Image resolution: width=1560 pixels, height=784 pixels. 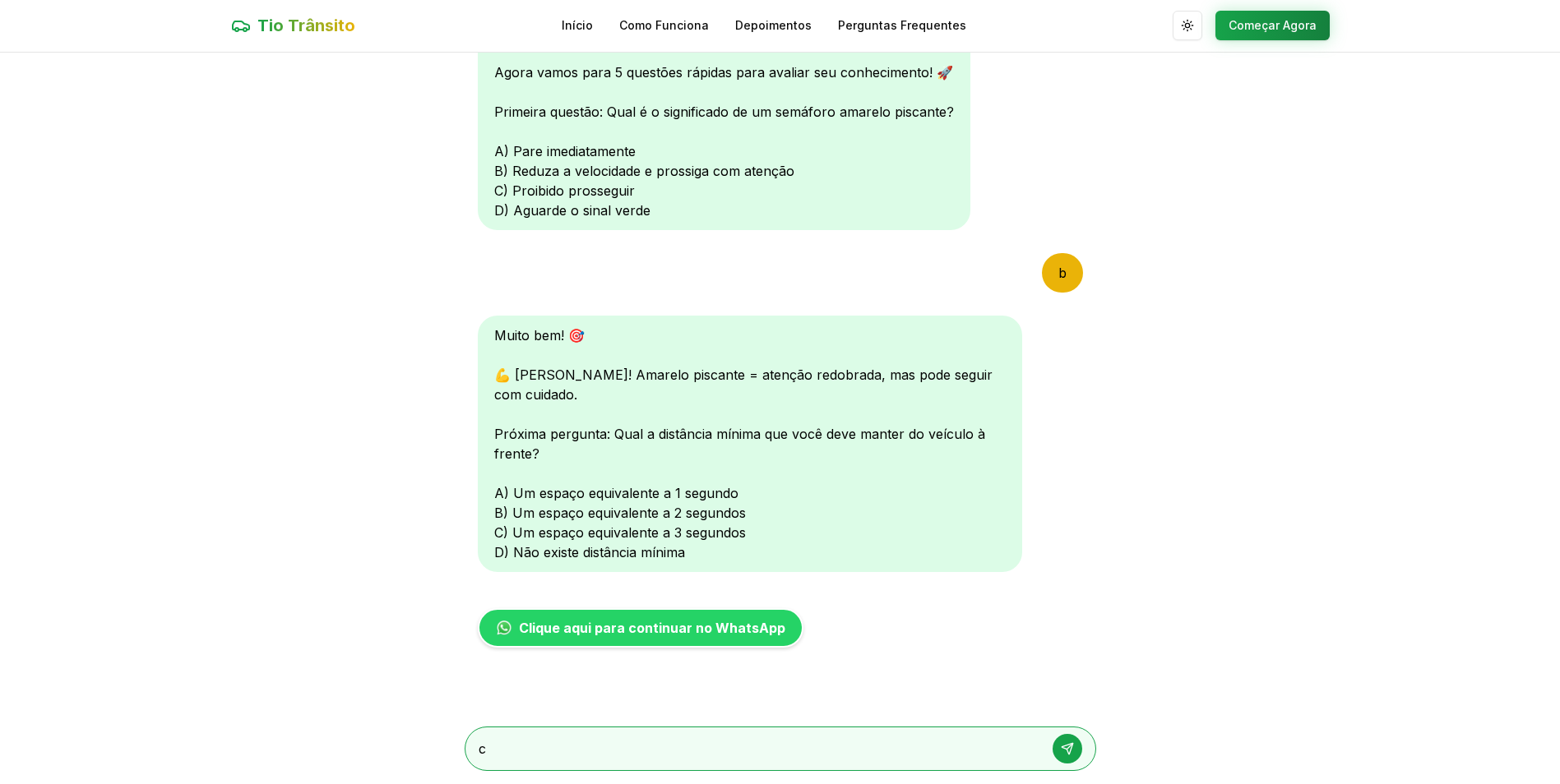 What do you see at coordinates (306, 26) in the screenshot?
I see `span: Tio Trânsito` at bounding box center [306, 26].